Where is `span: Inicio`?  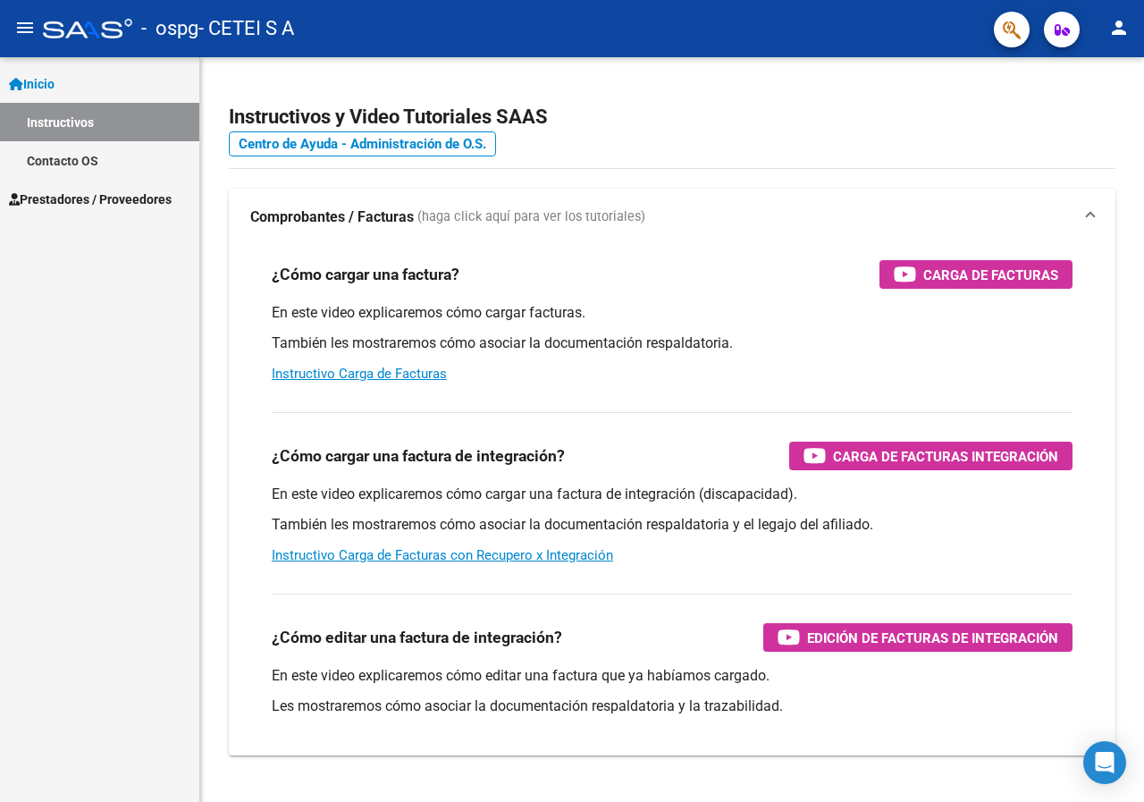 span: Inicio is located at coordinates (31, 84).